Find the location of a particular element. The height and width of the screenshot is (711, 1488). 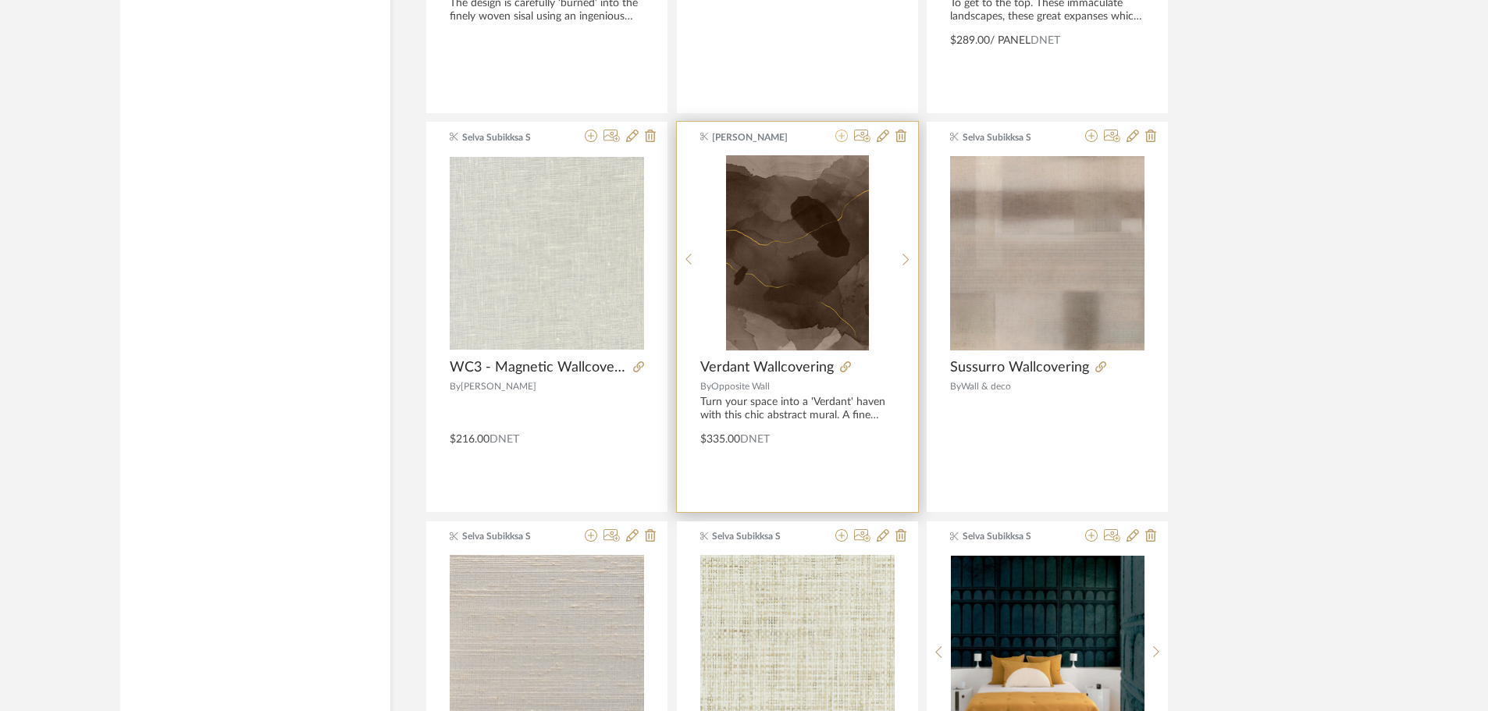

span: WC3 - Magnetic Wallcovering is located at coordinates (538, 368).